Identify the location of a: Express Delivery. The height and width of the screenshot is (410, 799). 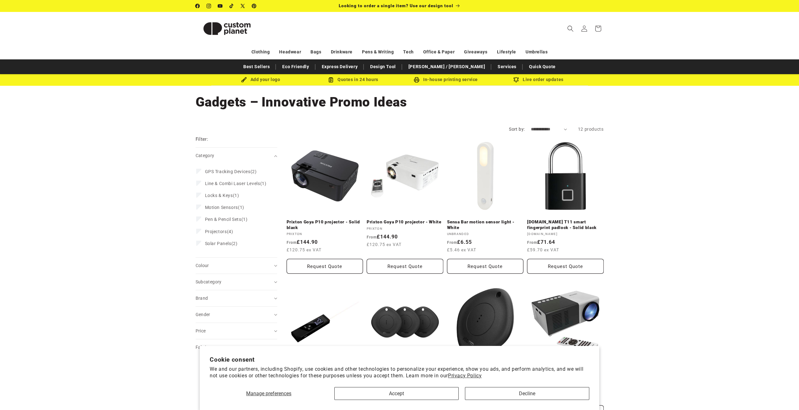
(340, 67).